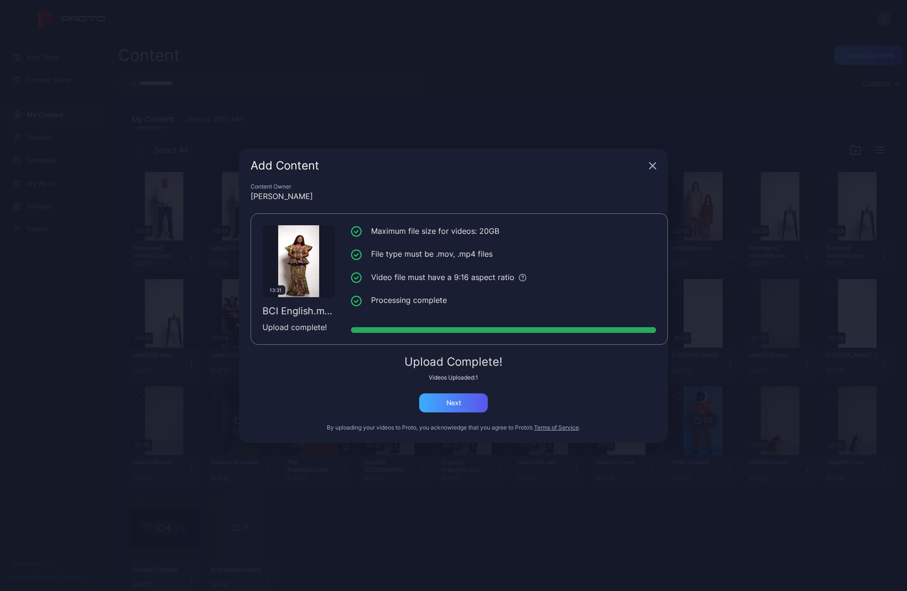 This screenshot has width=907, height=591. I want to click on li: File type must be .mov, .mp4 files, so click(503, 254).